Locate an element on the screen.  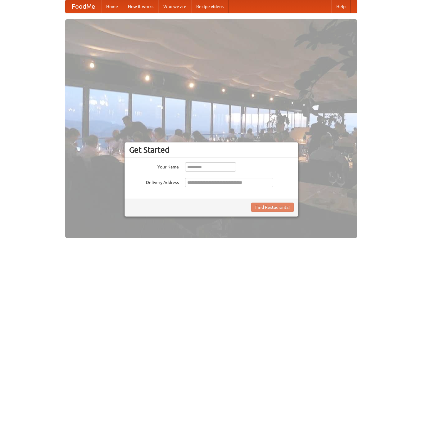
button: Find Restaurants! is located at coordinates (272, 207).